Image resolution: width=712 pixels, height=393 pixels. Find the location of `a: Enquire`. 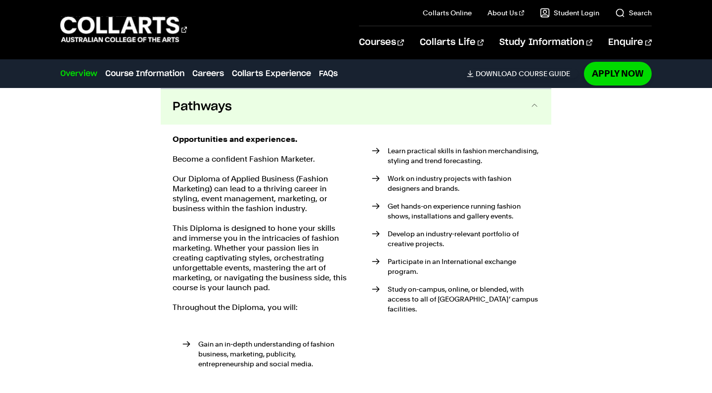

a: Enquire is located at coordinates (629, 43).